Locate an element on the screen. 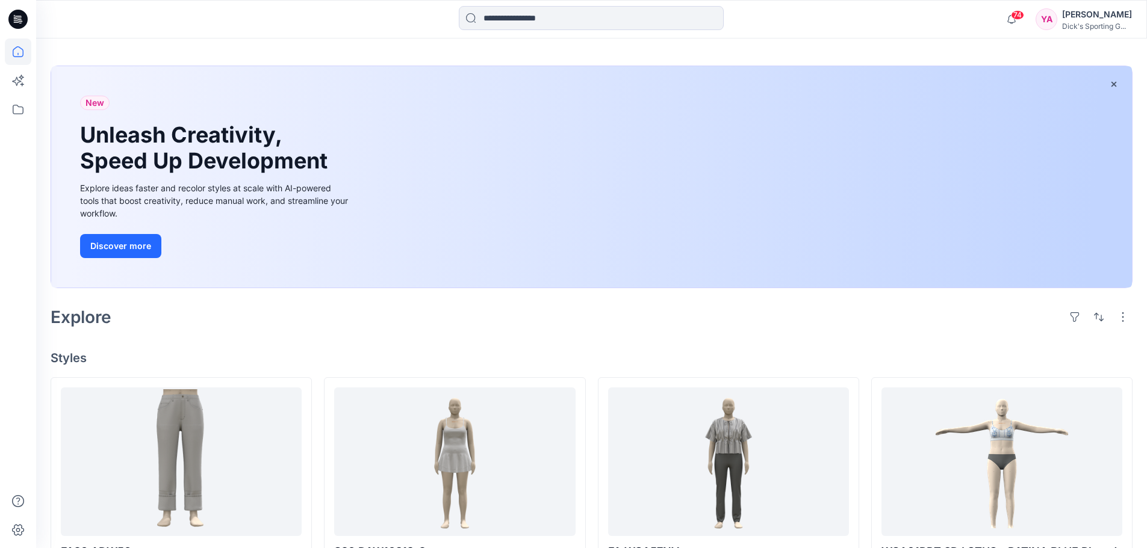  span: 74 is located at coordinates (1017, 15).